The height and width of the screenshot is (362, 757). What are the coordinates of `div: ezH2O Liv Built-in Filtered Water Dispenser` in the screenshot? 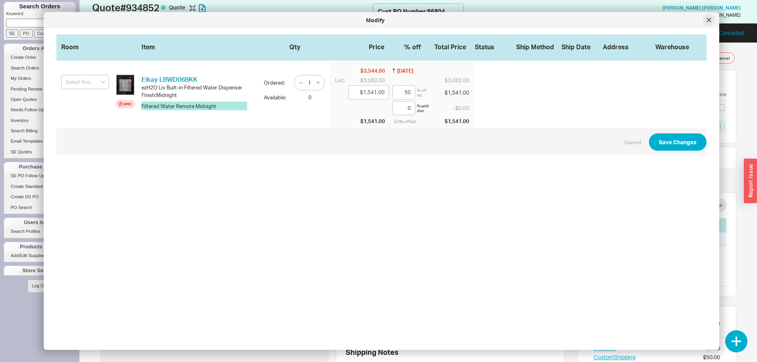 It's located at (199, 87).